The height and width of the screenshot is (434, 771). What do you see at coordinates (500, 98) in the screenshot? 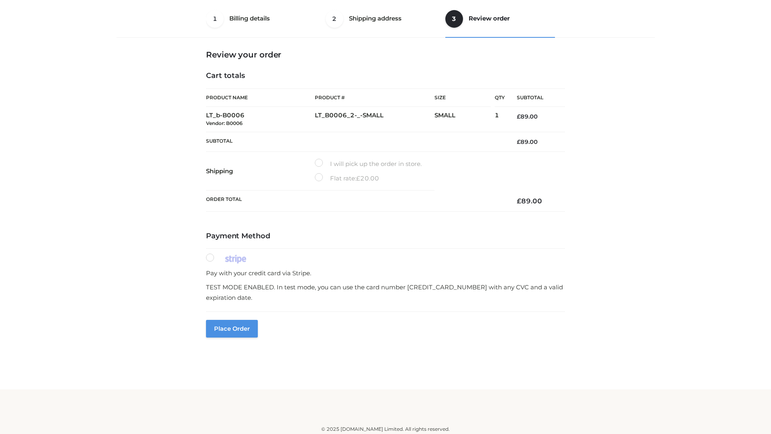
I see `th: Qty` at bounding box center [500, 98].